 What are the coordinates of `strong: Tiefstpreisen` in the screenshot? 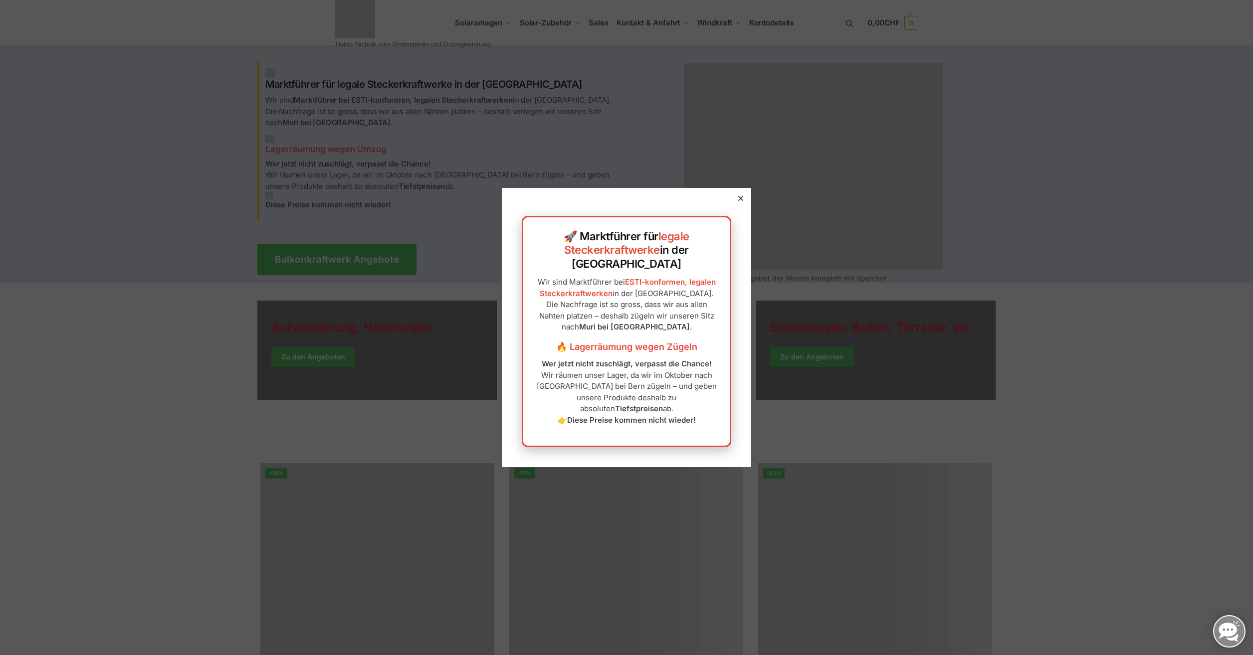 It's located at (639, 409).